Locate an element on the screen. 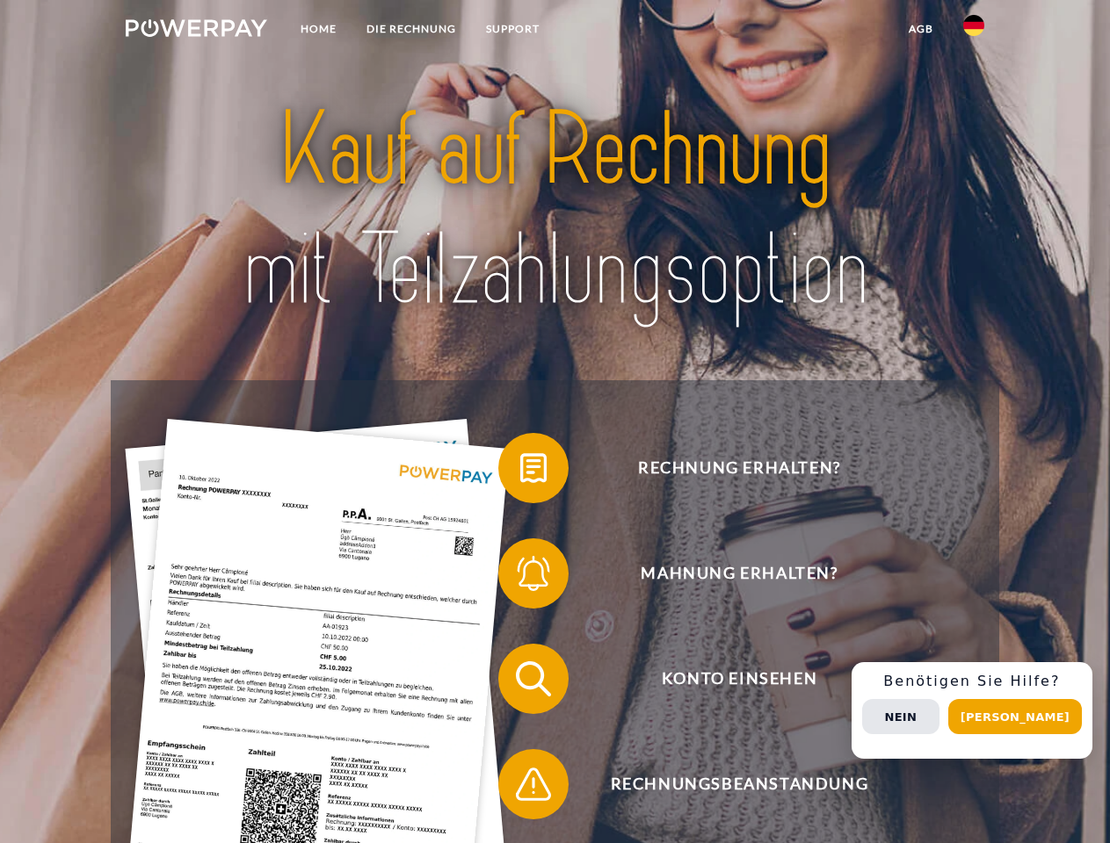  img: de is located at coordinates (974, 25).